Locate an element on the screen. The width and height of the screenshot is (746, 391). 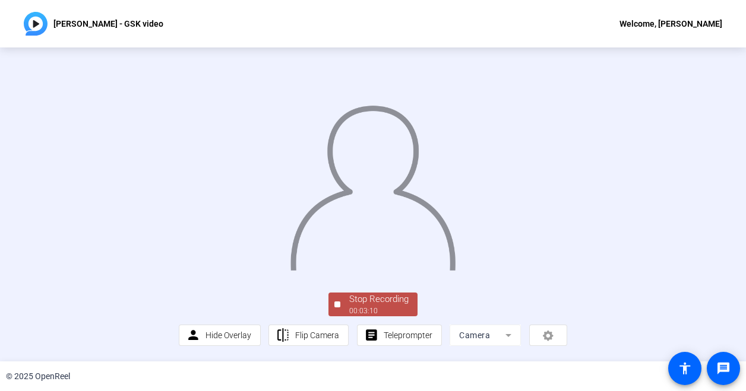
img: OpenReel logo is located at coordinates (36, 24).